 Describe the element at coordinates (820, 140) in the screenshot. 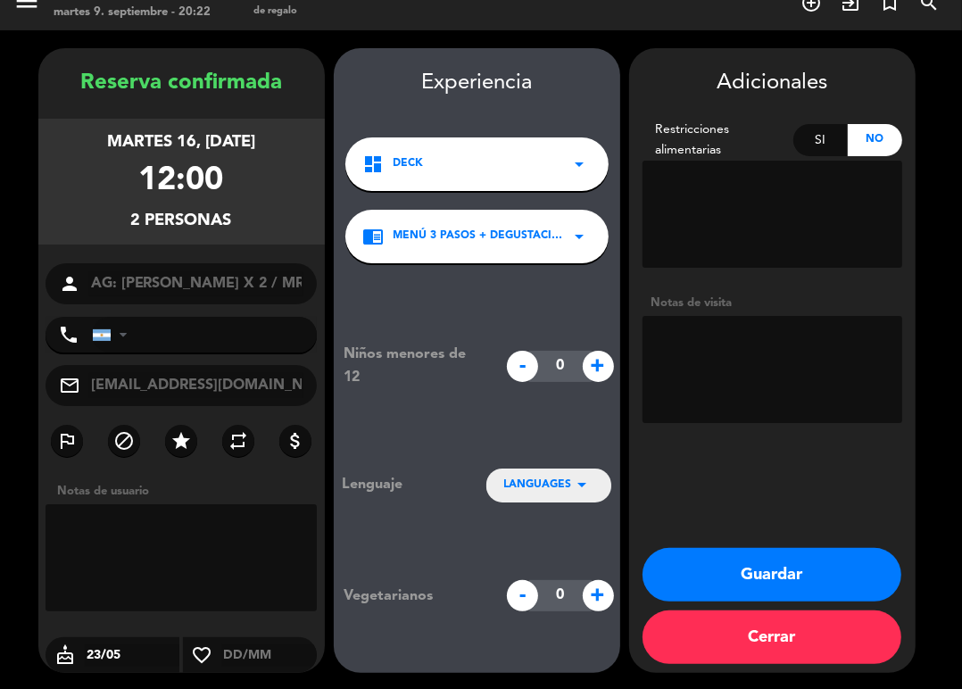

I see `div: Si` at that location.